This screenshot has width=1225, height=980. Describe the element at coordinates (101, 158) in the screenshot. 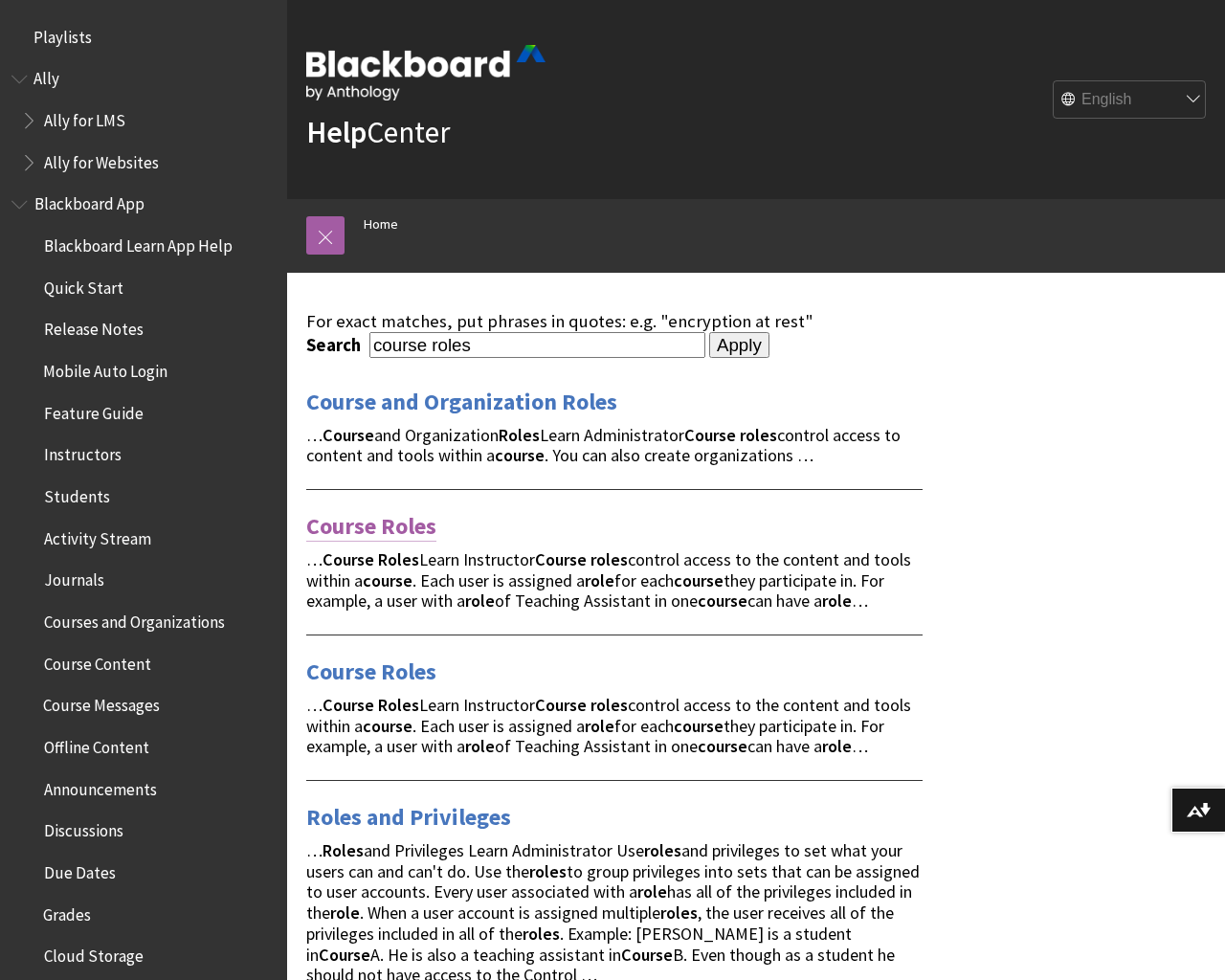

I see `span: Ally for Websites` at that location.